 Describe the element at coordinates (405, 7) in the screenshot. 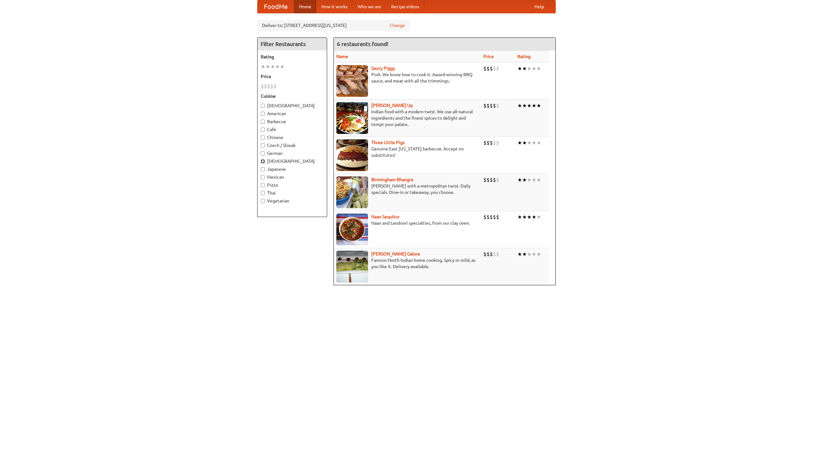

I see `a: Recipe videos` at that location.